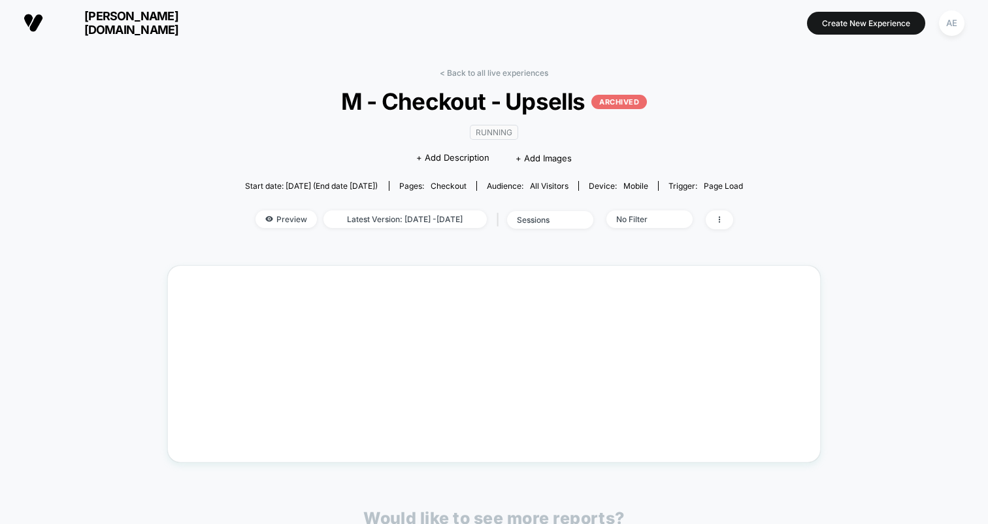 The height and width of the screenshot is (524, 988). Describe the element at coordinates (951, 23) in the screenshot. I see `button: AE` at that location.